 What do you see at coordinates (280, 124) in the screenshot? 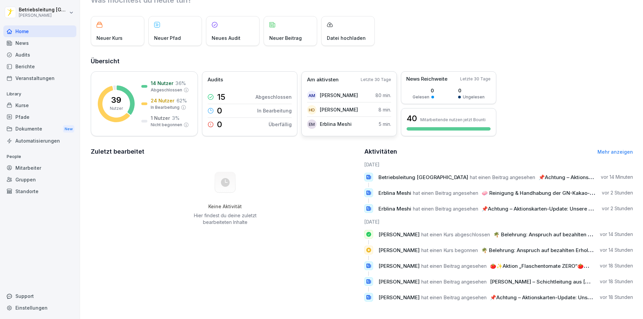
I see `p: Überfällig` at bounding box center [280, 124].